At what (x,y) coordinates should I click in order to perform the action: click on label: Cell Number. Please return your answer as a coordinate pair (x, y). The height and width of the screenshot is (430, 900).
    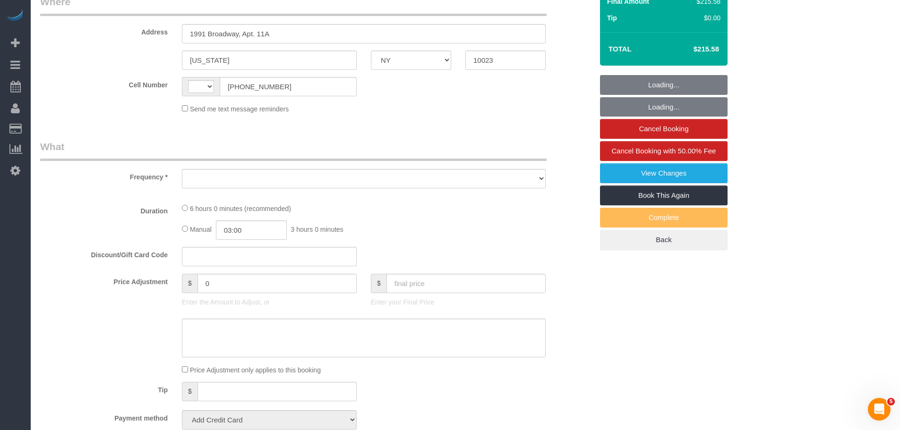
    Looking at the image, I should click on (104, 83).